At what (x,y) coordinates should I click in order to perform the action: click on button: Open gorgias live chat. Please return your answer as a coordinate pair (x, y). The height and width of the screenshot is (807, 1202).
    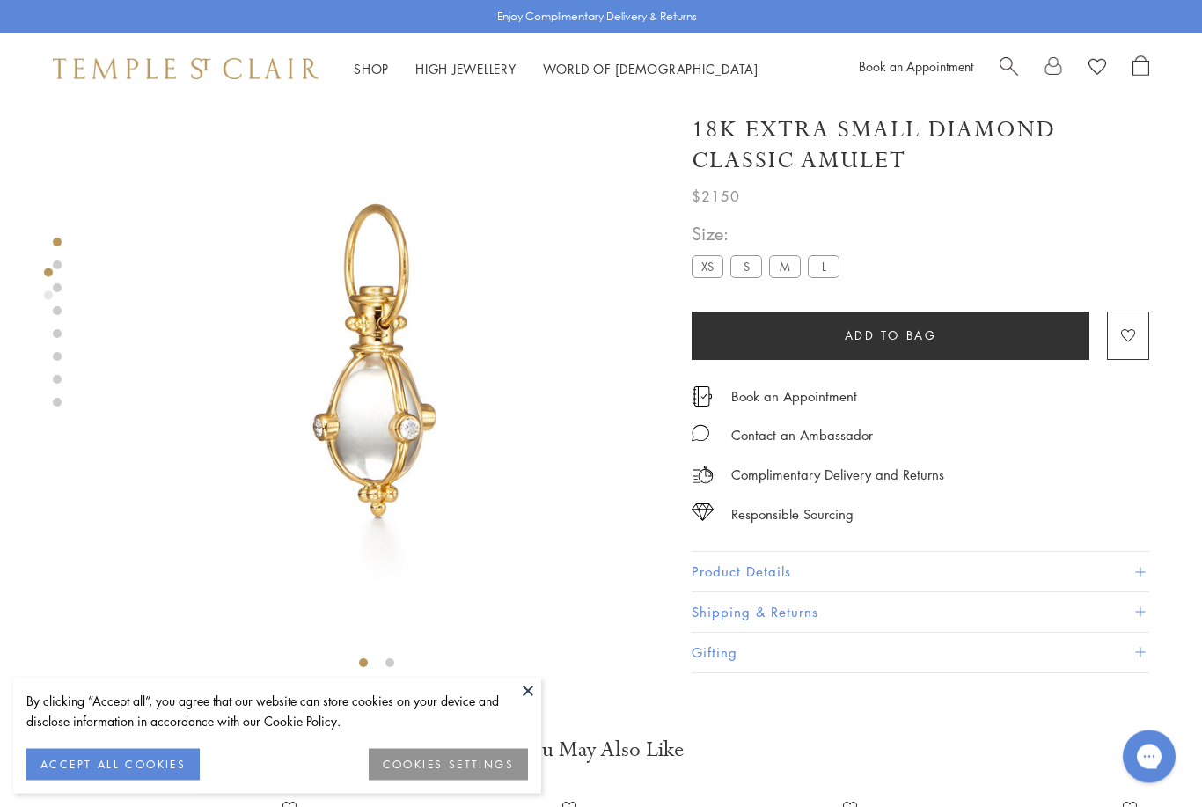
    Looking at the image, I should click on (35, 33).